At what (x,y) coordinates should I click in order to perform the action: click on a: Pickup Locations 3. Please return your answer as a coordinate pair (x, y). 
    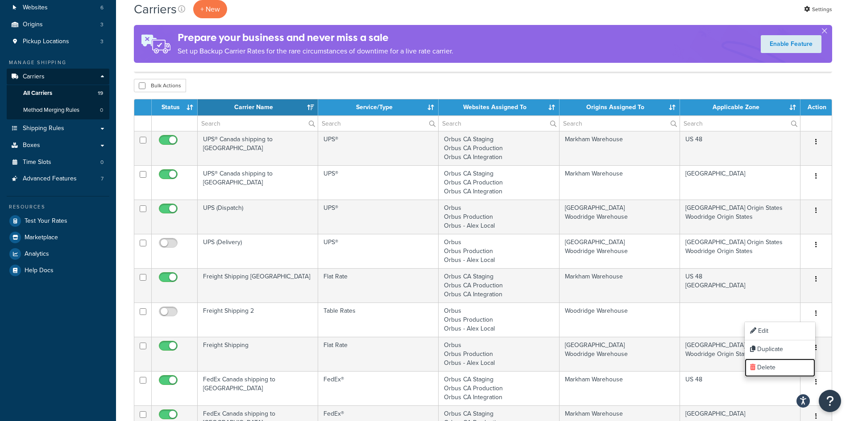
    Looking at the image, I should click on (58, 41).